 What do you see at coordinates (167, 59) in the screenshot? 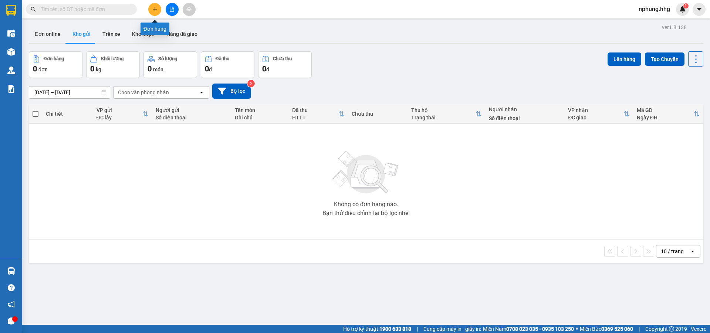
I see `div: Số lượng` at bounding box center [167, 59].